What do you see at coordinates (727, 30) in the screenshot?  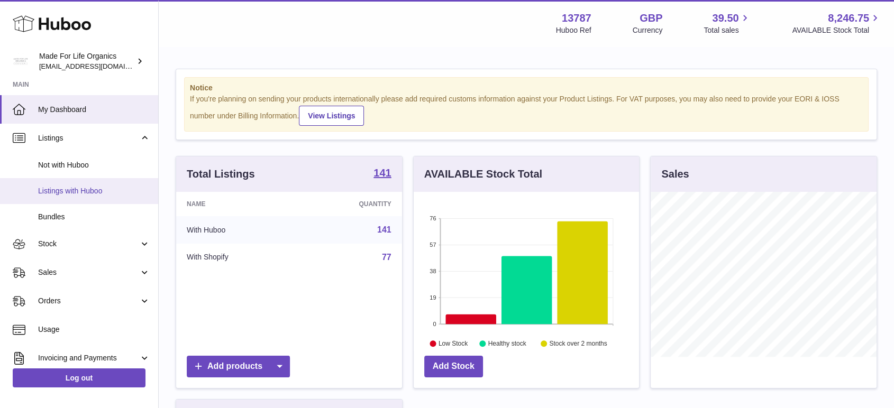 I see `span: Total sales` at bounding box center [727, 30].